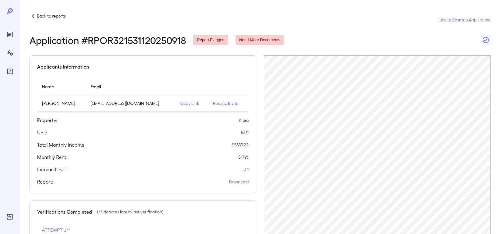  Describe the element at coordinates (130, 86) in the screenshot. I see `th: Email` at that location.